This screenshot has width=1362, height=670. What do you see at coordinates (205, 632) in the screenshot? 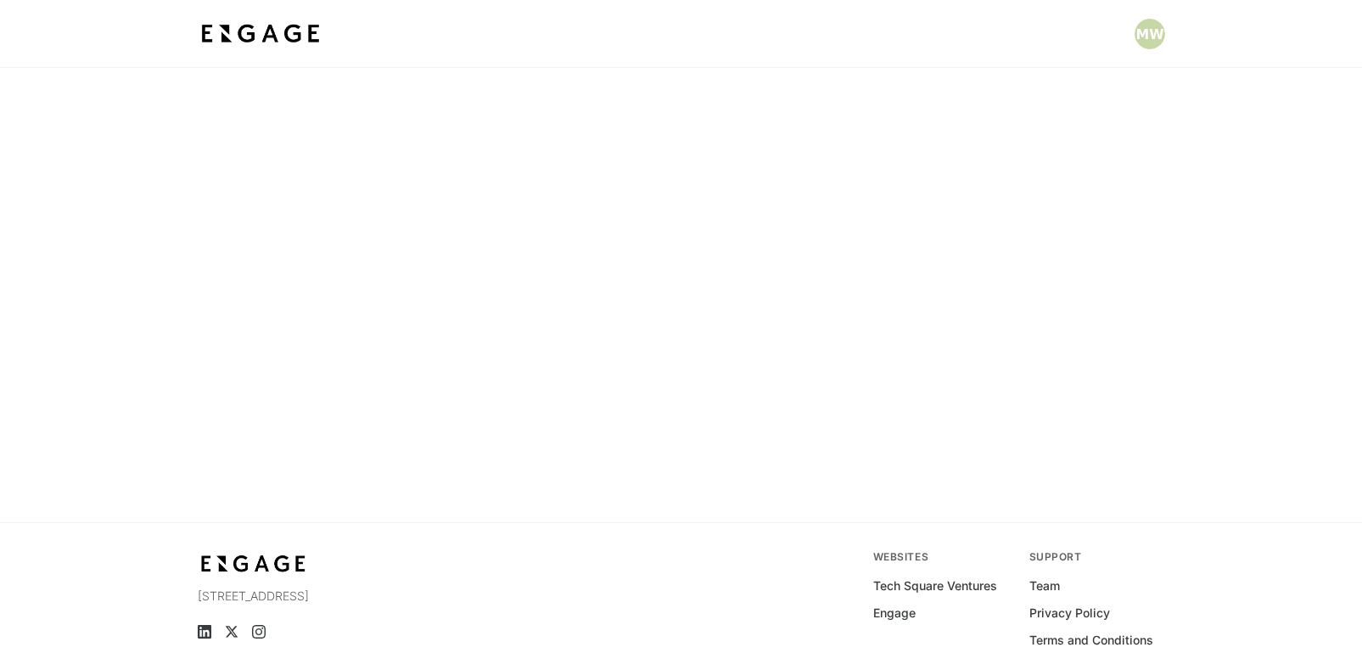
I see `a: LinkedIn` at bounding box center [205, 632].